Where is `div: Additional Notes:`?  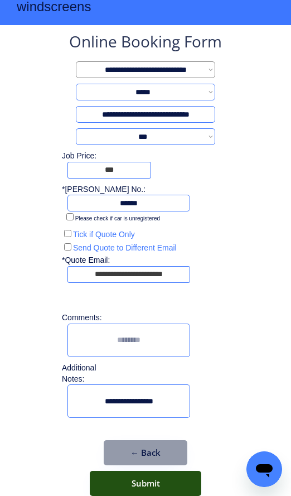
div: Additional Notes: is located at coordinates (84, 373).